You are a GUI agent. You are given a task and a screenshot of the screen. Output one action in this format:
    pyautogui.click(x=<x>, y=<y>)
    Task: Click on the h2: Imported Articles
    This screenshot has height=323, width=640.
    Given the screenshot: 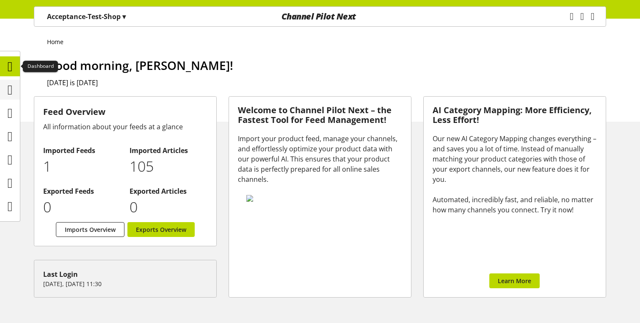 What is the action you would take?
    pyautogui.click(x=168, y=150)
    